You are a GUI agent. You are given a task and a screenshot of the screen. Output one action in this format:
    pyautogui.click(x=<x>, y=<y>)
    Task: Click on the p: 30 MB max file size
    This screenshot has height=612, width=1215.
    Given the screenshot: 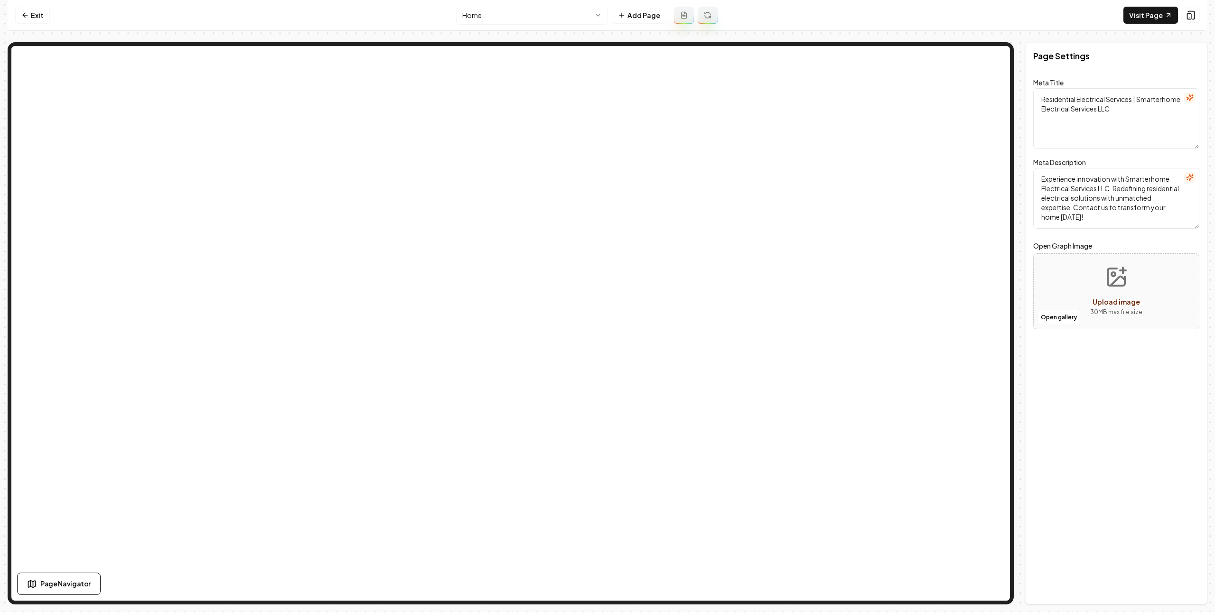 What is the action you would take?
    pyautogui.click(x=1116, y=312)
    